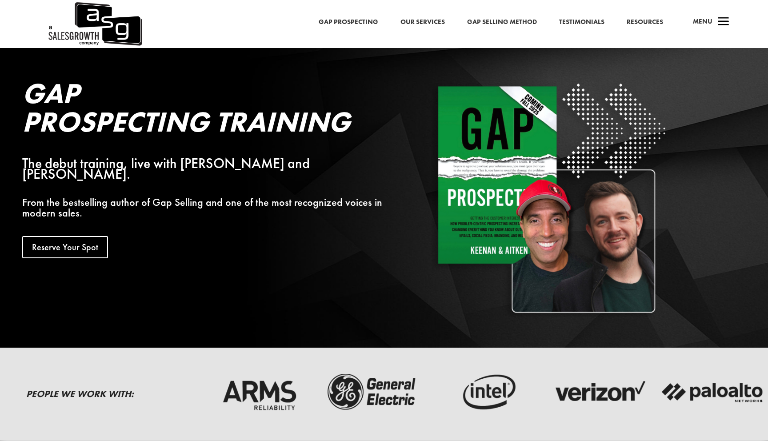 The width and height of the screenshot is (768, 441). What do you see at coordinates (599, 392) in the screenshot?
I see `img: verizon-logo-dark` at bounding box center [599, 392].